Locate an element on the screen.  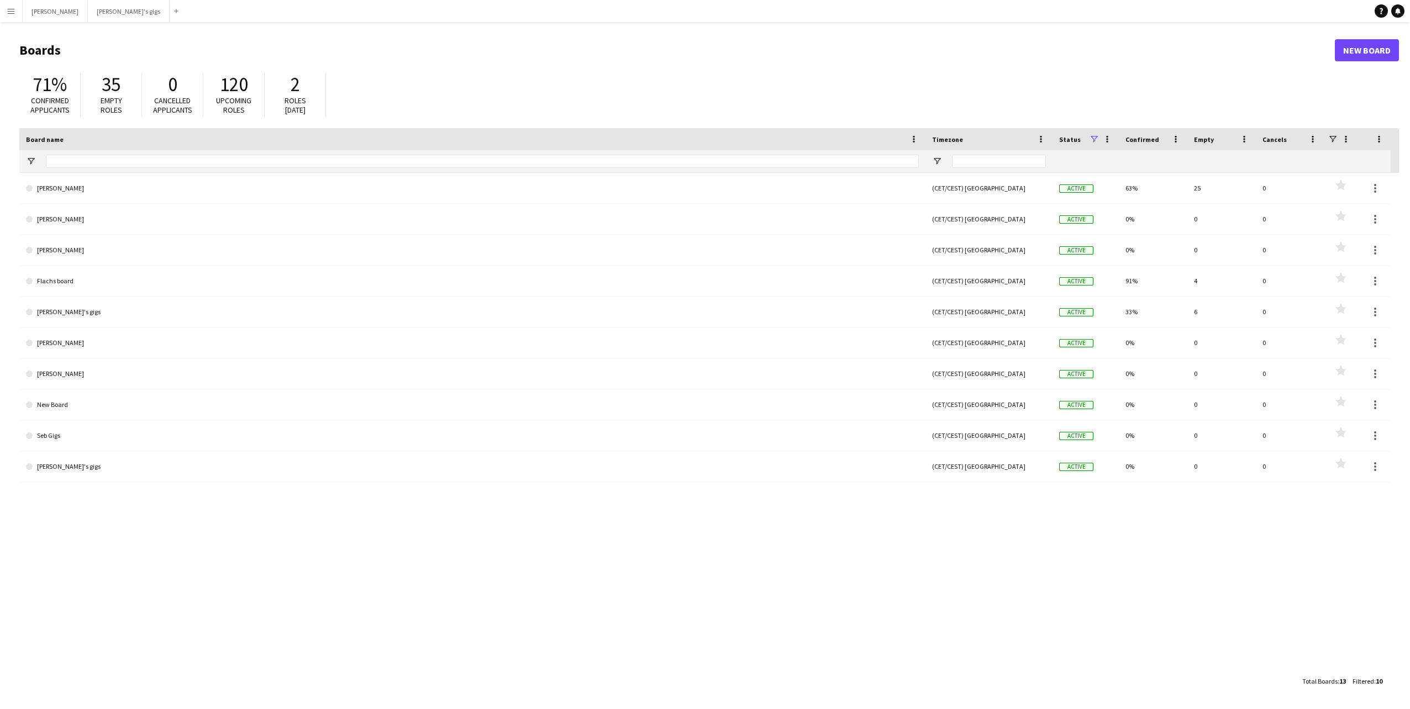
div: 33% is located at coordinates (1153, 312).